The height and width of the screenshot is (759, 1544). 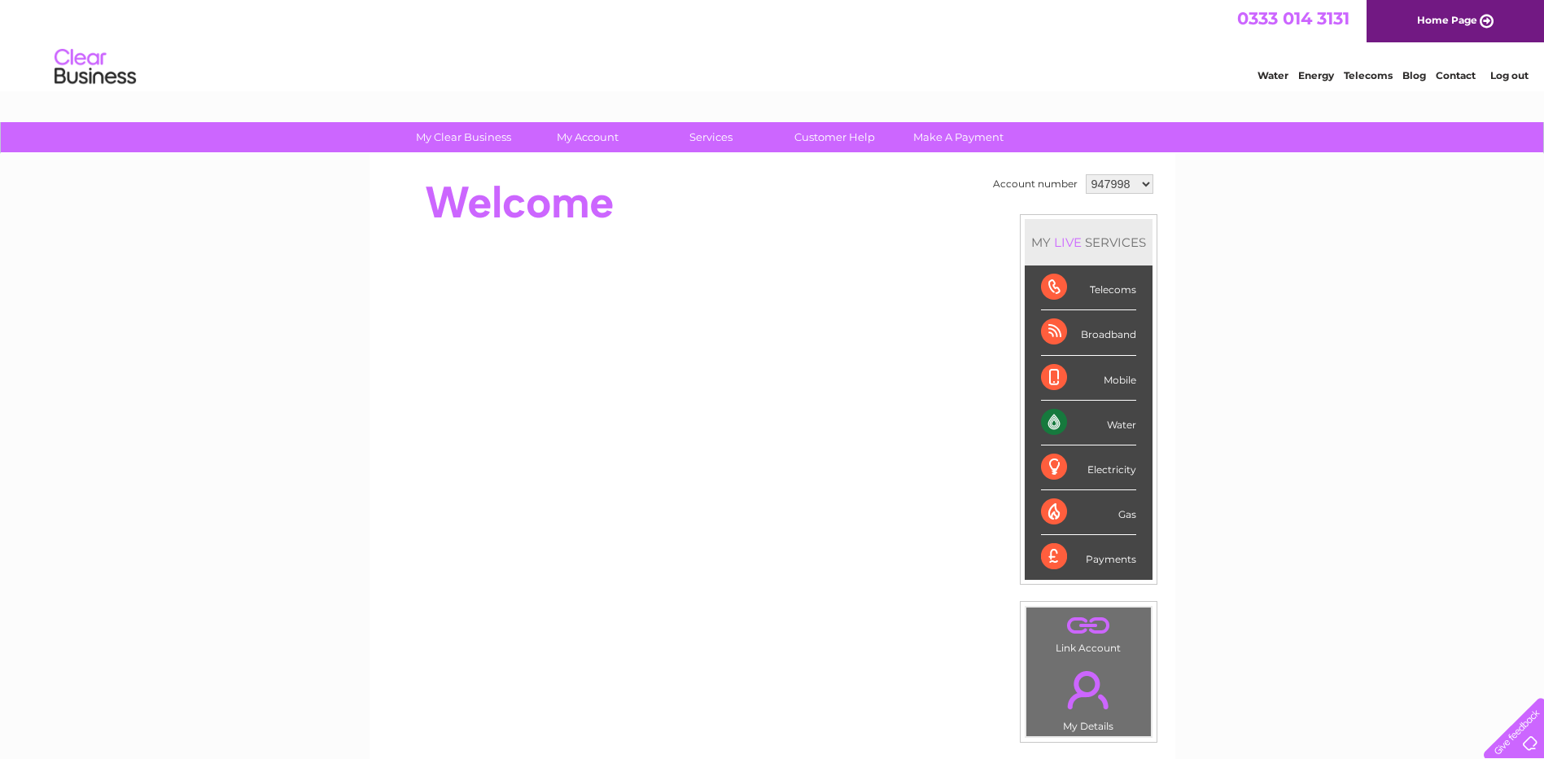 What do you see at coordinates (711, 137) in the screenshot?
I see `a: Services` at bounding box center [711, 137].